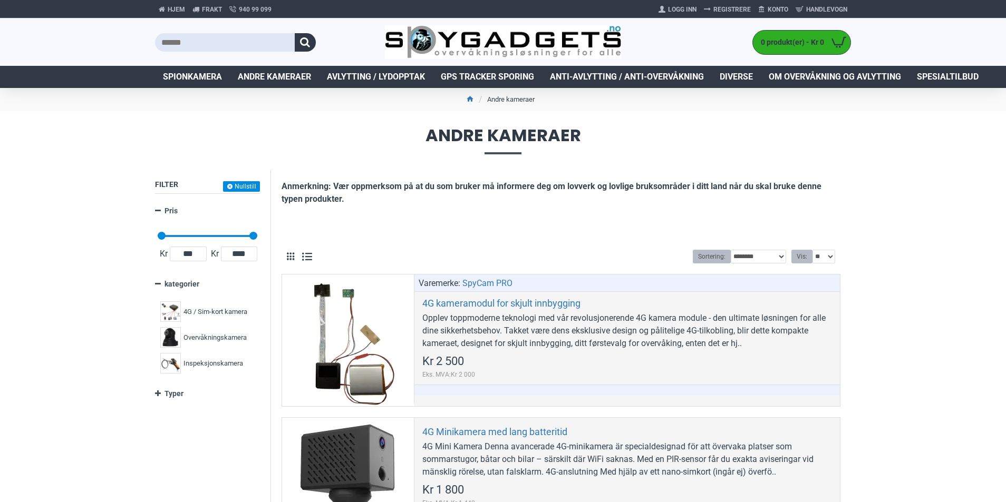  What do you see at coordinates (821, 9) in the screenshot?
I see `a: Handlevogn` at bounding box center [821, 9].